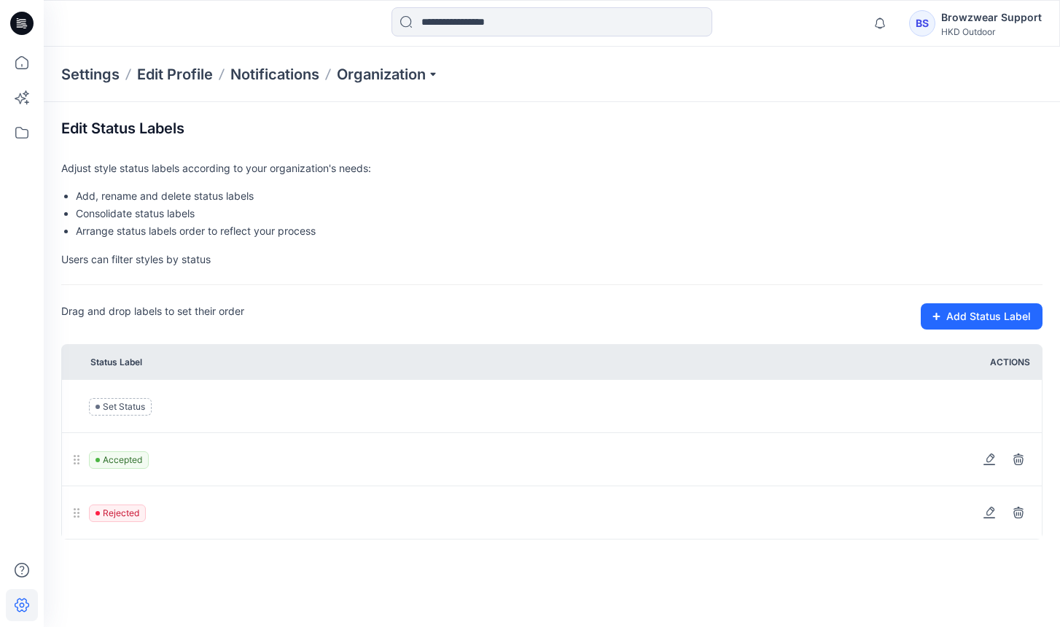  What do you see at coordinates (559, 214) in the screenshot?
I see `li: Consolidate status labels` at bounding box center [559, 214].